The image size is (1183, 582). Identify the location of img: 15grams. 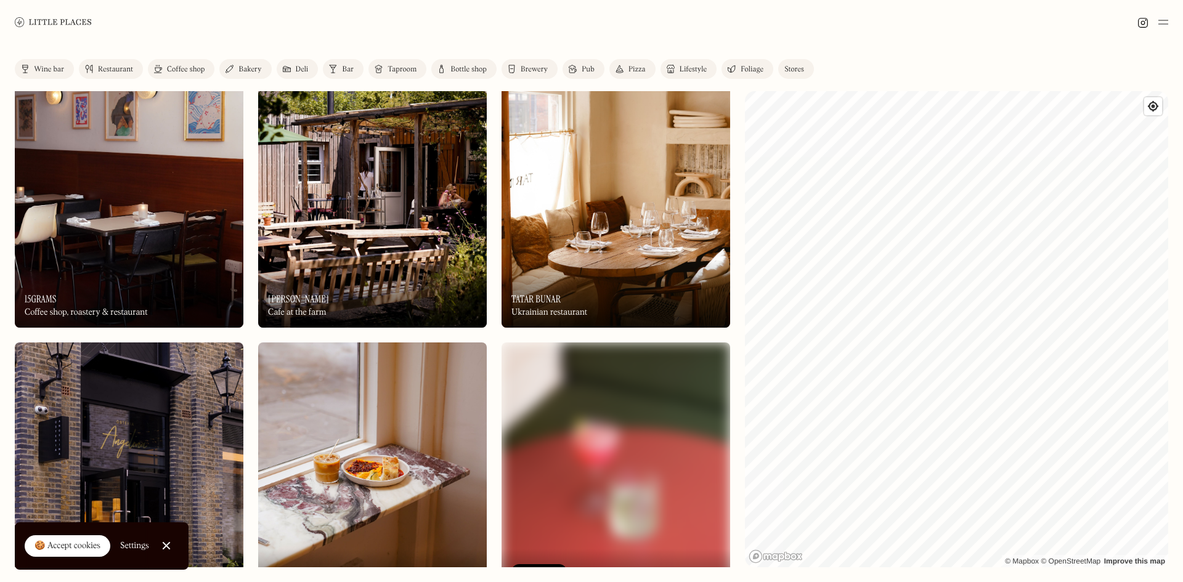
(129, 190).